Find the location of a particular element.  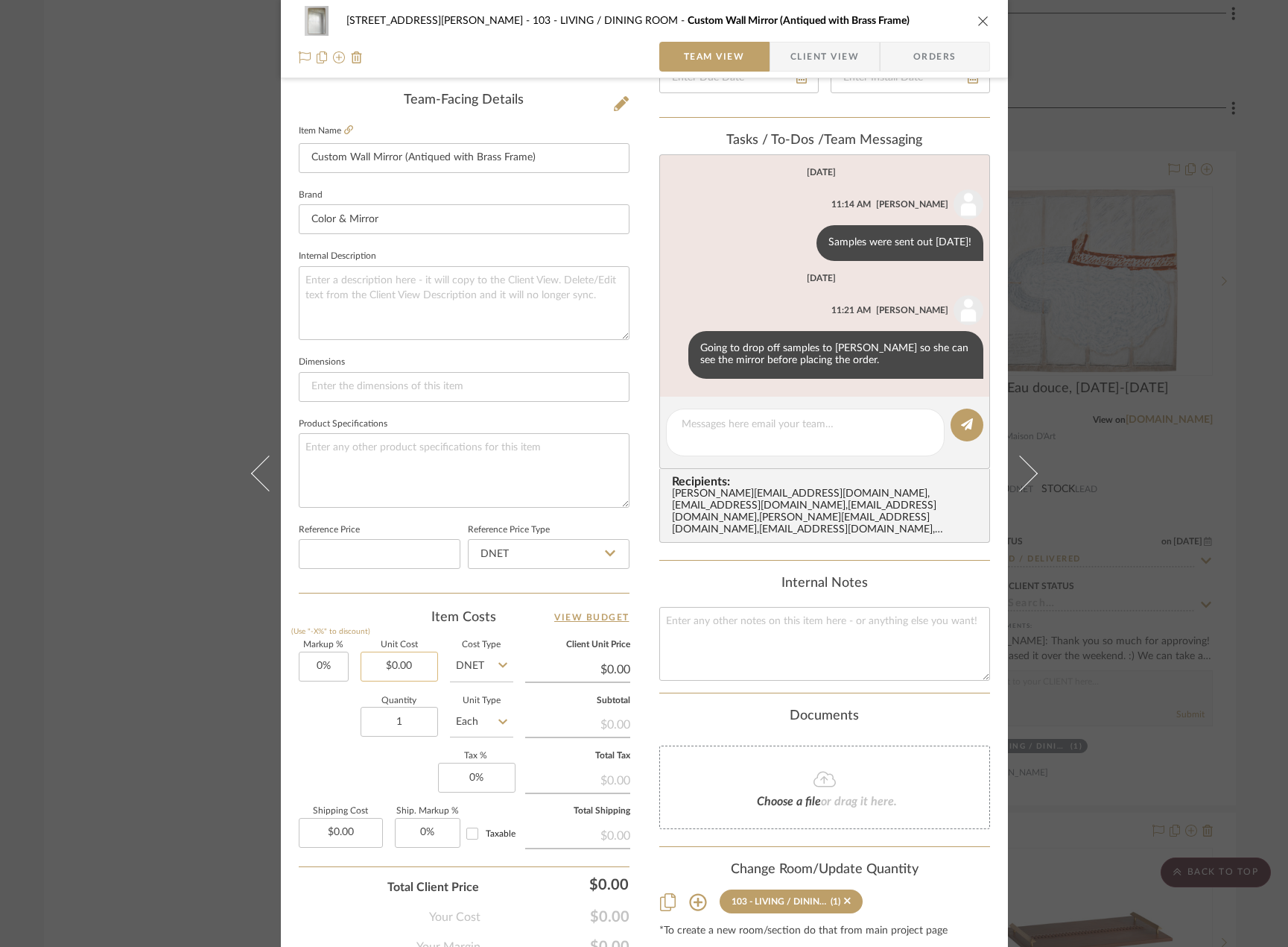

span: Client View is located at coordinates (825, 57).